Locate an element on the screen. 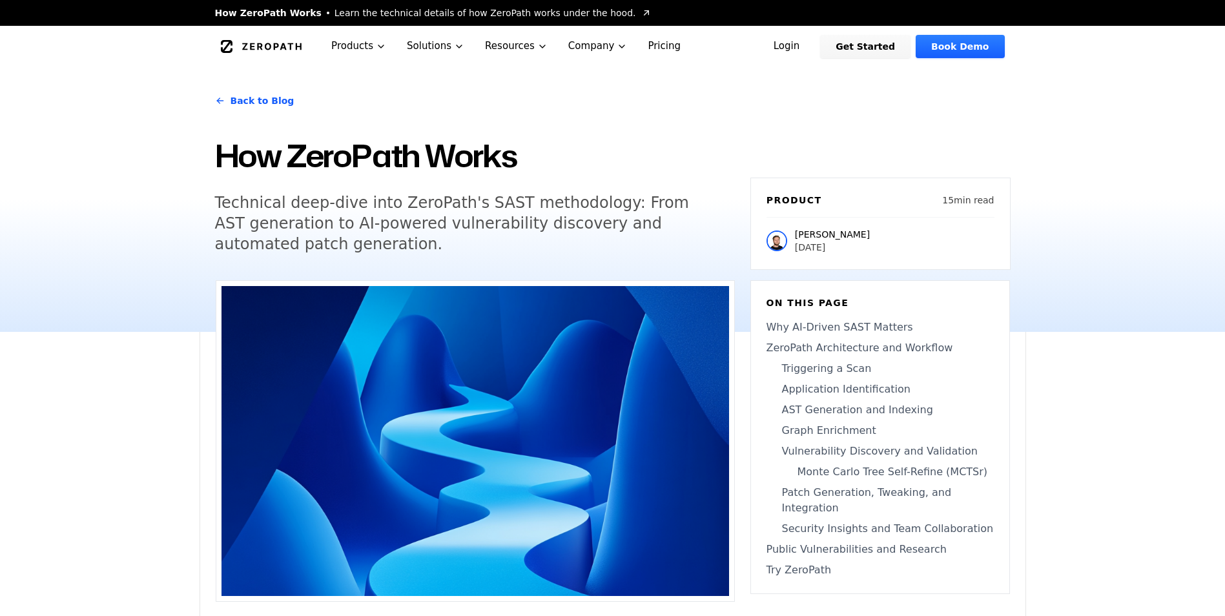 This screenshot has height=616, width=1225. button: Solutions is located at coordinates (435, 46).